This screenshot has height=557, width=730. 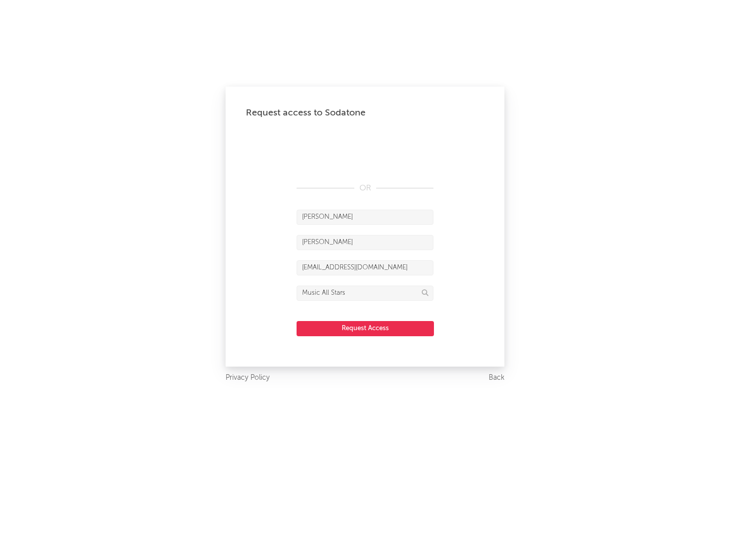 What do you see at coordinates (496, 378) in the screenshot?
I see `a: Back` at bounding box center [496, 378].